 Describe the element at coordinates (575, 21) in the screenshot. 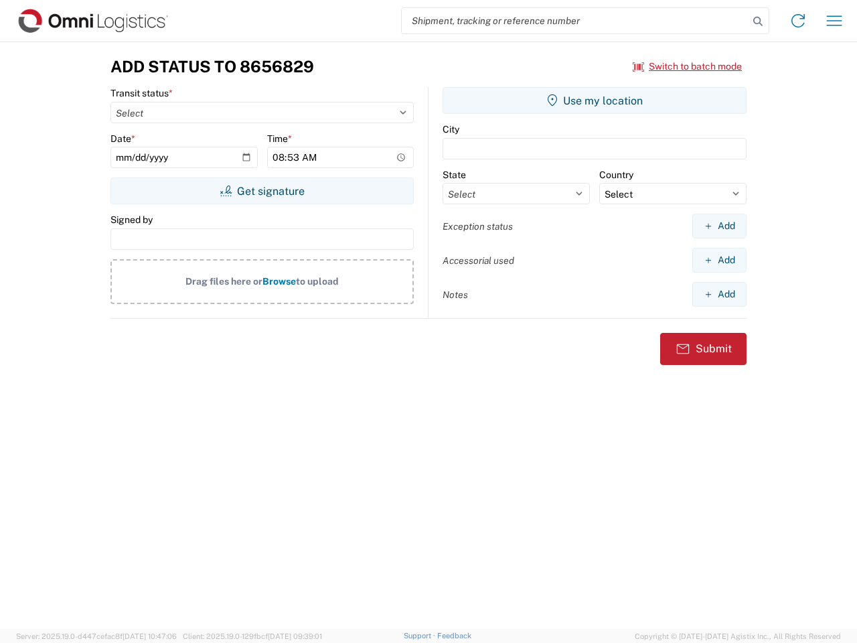

I see `input: Shipment, tracking or reference number` at that location.